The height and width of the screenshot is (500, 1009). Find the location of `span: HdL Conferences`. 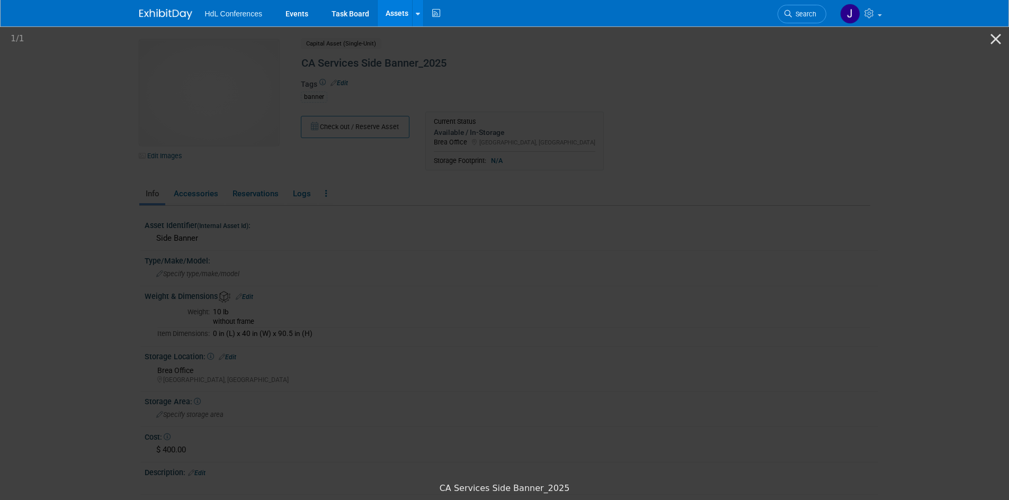

span: HdL Conferences is located at coordinates (233, 14).